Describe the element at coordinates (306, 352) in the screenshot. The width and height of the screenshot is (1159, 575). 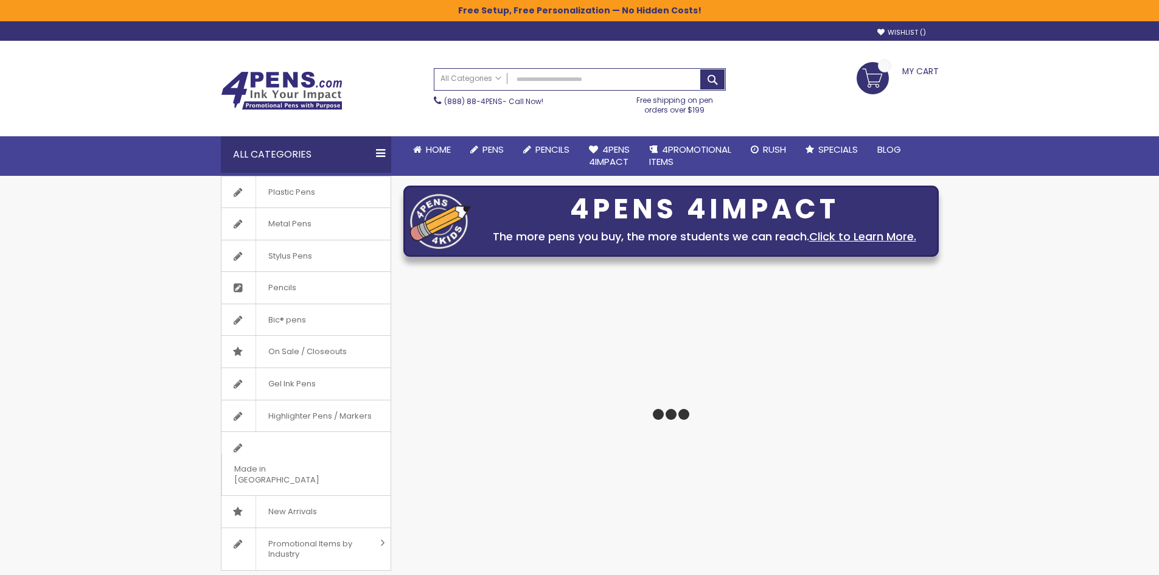
I see `a: On Sale / Closeouts` at that location.